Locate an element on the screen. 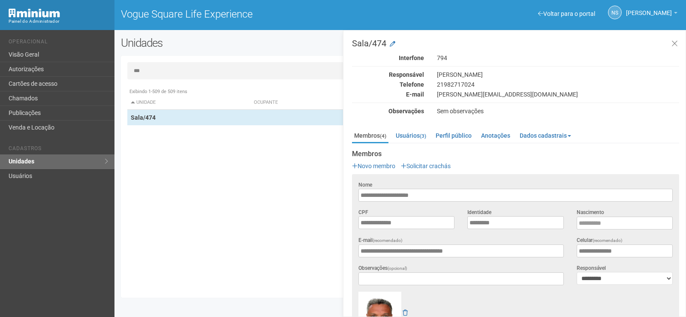 This screenshot has width=686, height=317. a: NS is located at coordinates (615, 12).